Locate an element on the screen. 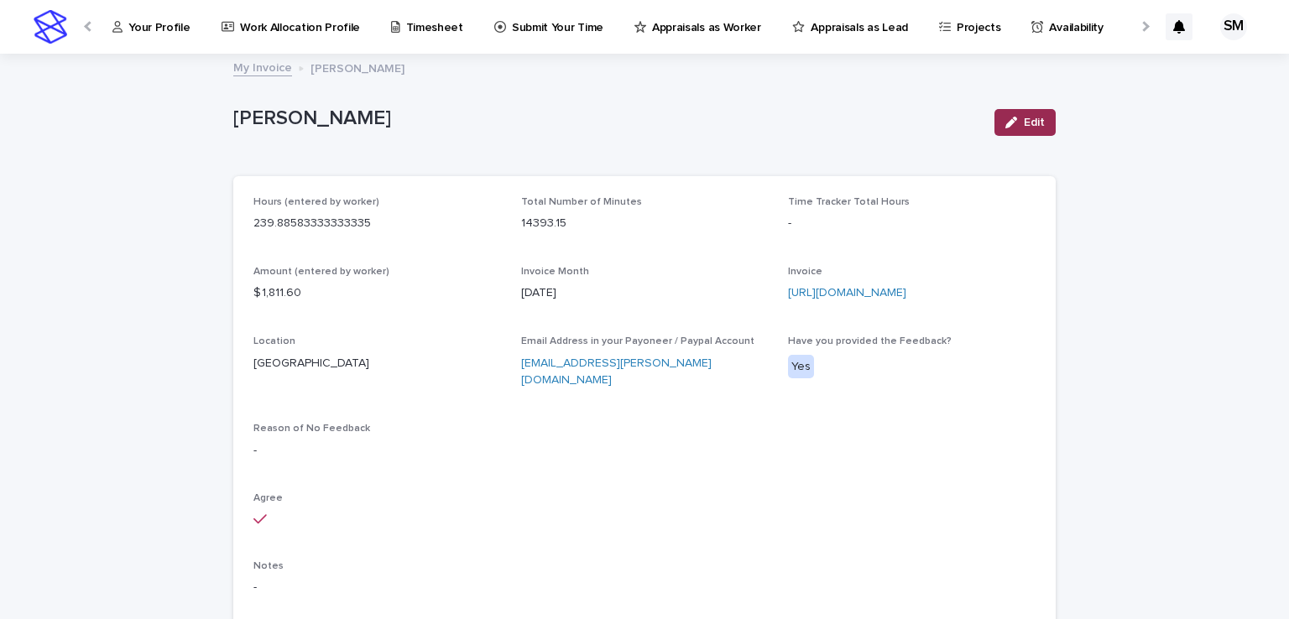  span: Amount (entered by worker) is located at coordinates (321, 272).